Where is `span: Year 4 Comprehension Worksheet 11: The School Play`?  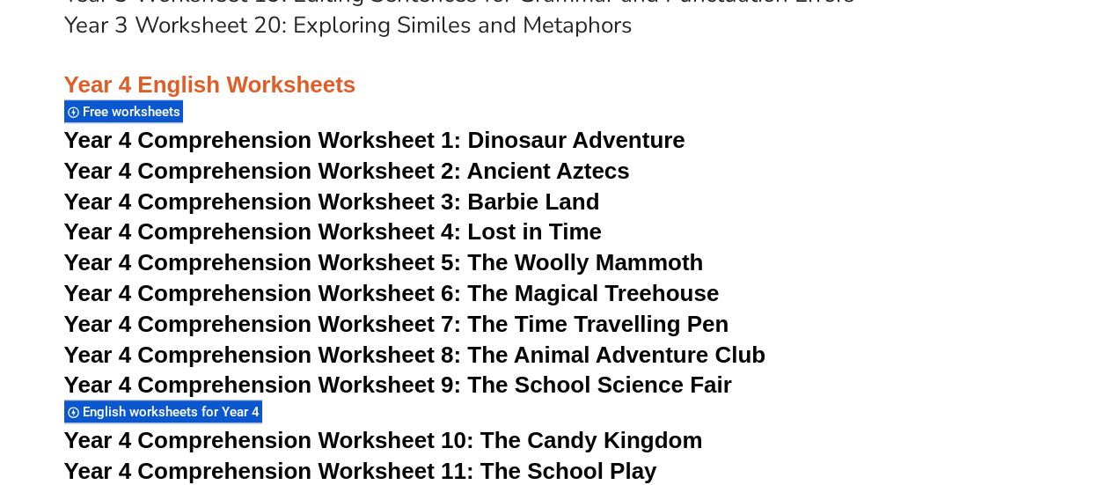
span: Year 4 Comprehension Worksheet 11: The School Play is located at coordinates (361, 471).